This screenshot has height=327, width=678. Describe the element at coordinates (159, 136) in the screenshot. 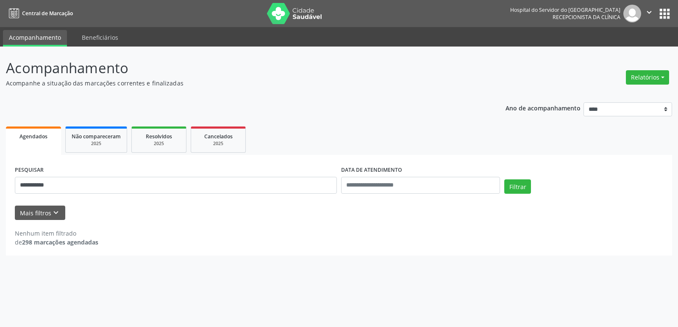

I see `span: Resolvidos` at that location.